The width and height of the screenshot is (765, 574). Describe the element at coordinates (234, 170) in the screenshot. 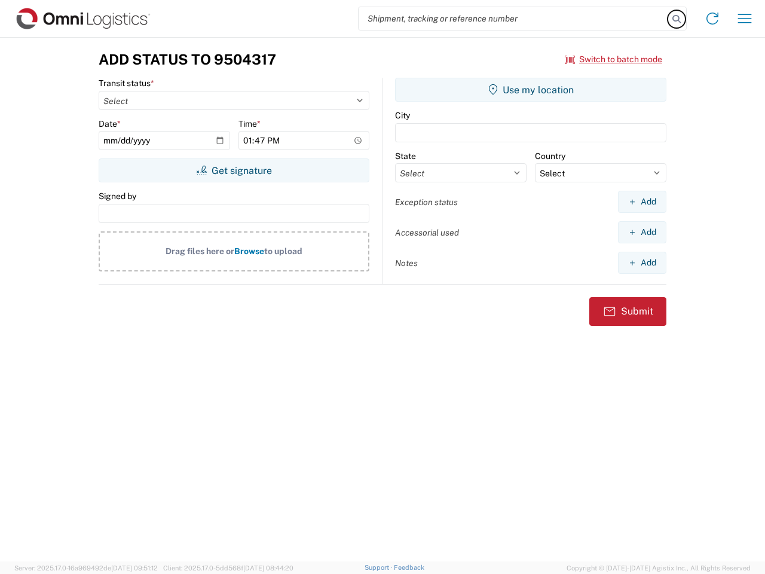

I see `button: Get signature` at that location.